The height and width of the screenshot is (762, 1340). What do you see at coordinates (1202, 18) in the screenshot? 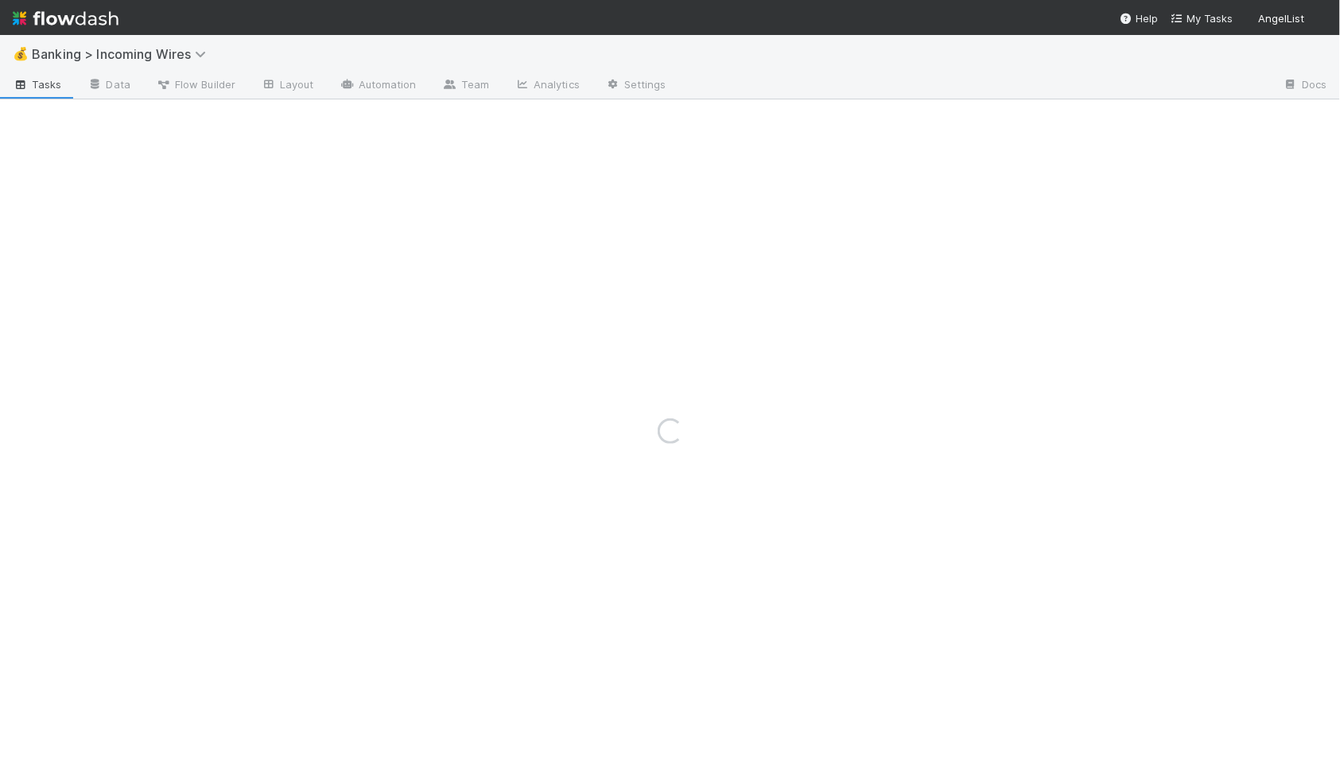
I see `span: My Tasks` at bounding box center [1202, 18].